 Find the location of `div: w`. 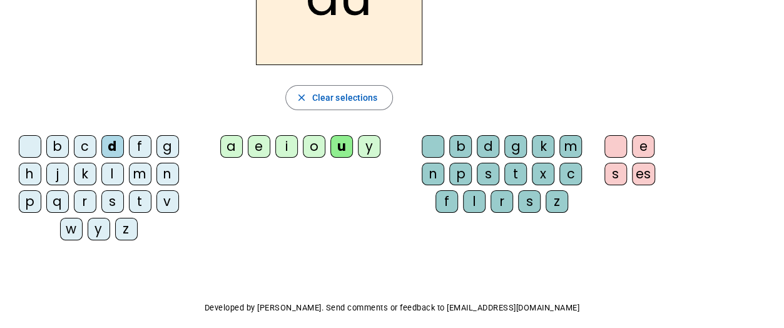

div: w is located at coordinates (71, 229).